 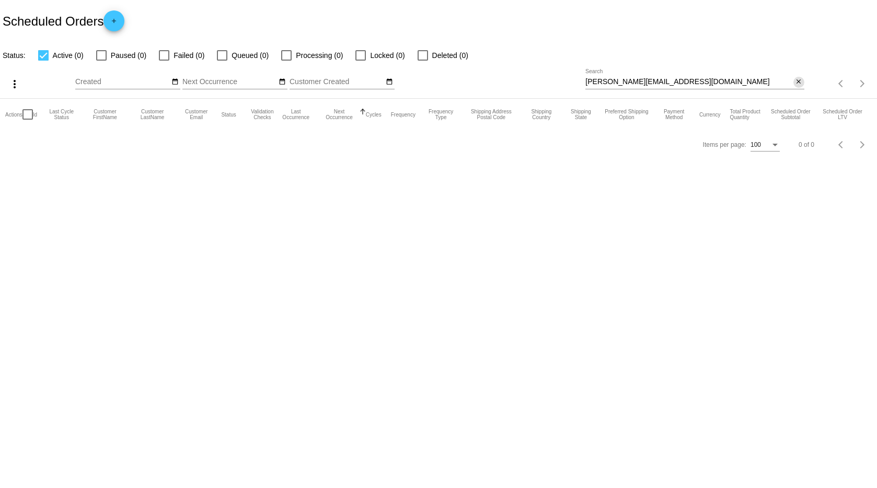 I want to click on button: Change sorting for PreferredShippingOption, so click(x=626, y=114).